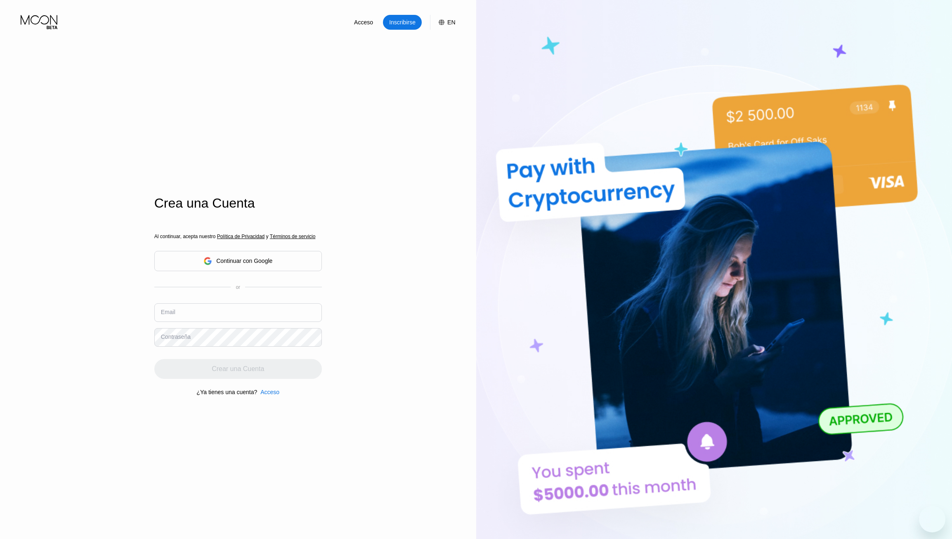 The width and height of the screenshot is (952, 539). What do you see at coordinates (176, 337) in the screenshot?
I see `div: Contraseña` at bounding box center [176, 337].